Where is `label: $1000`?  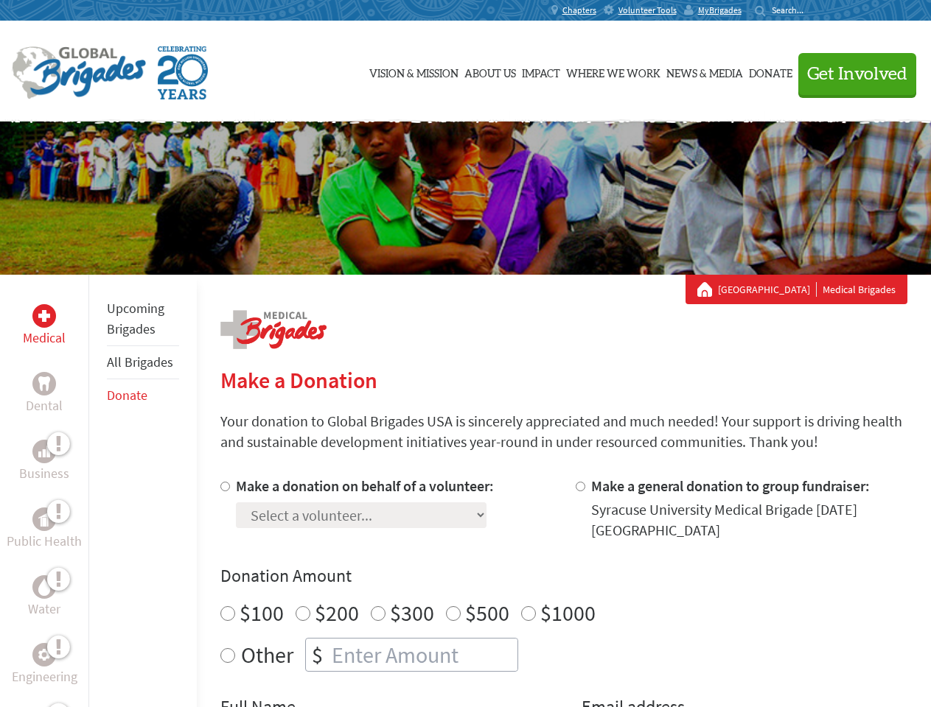 label: $1000 is located at coordinates (567, 613).